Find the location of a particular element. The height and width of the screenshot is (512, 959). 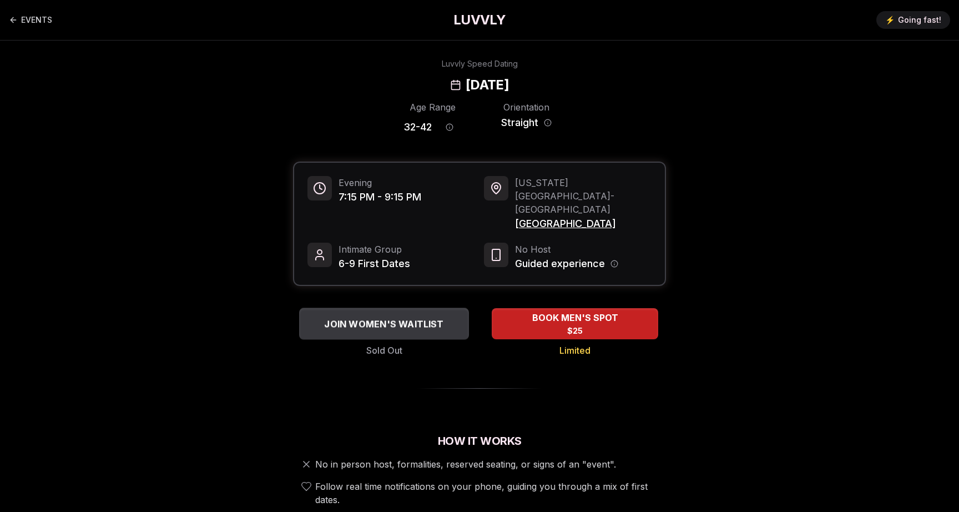

span: 32 - 42 is located at coordinates (417, 127).